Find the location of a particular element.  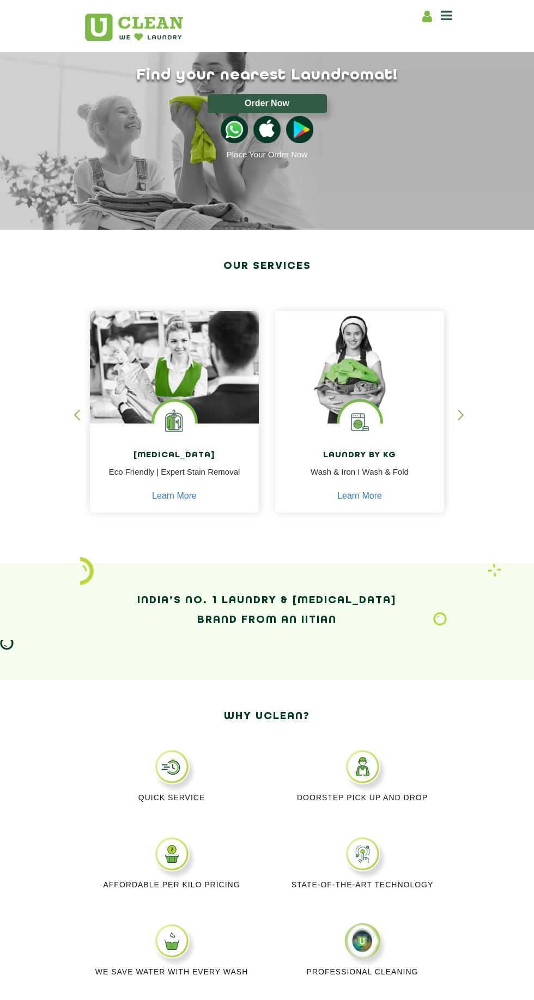

h2: Why Uclean? is located at coordinates (267, 717).